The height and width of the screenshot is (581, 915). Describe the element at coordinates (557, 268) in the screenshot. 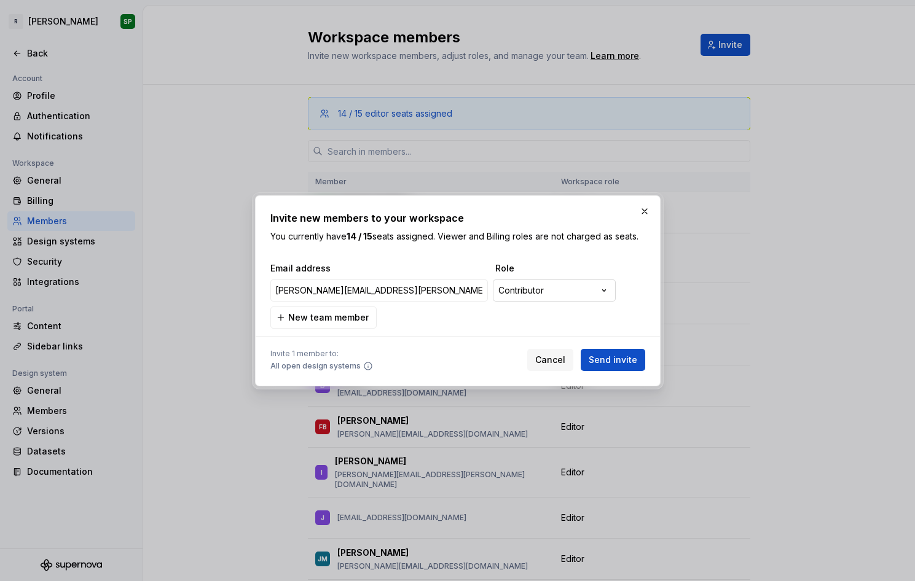

I see `span: Role` at that location.